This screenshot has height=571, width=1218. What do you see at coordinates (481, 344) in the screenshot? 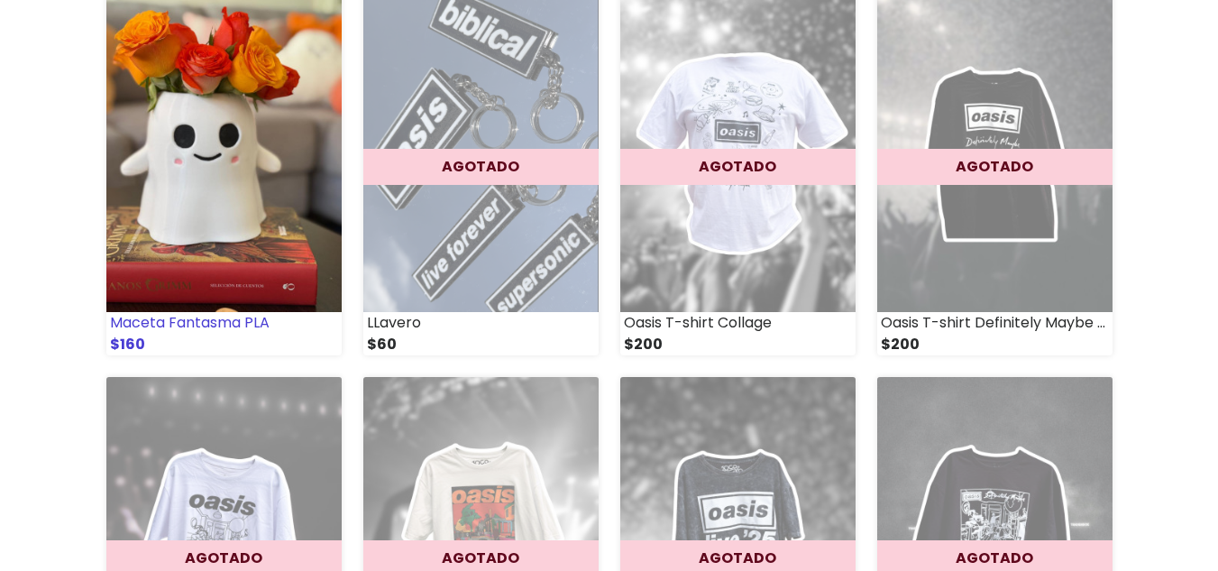
I see `div: $60` at bounding box center [481, 344].